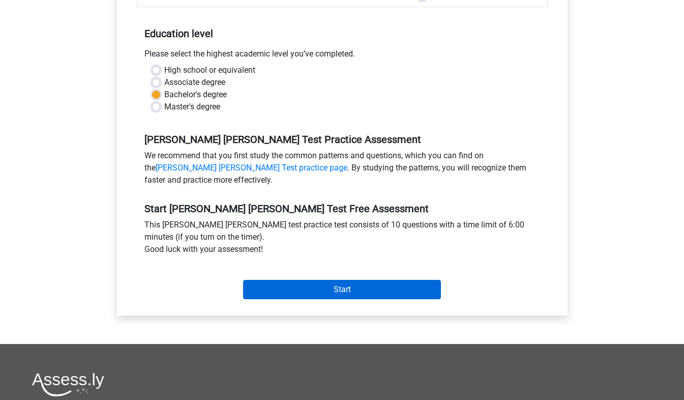 Image resolution: width=684 pixels, height=400 pixels. What do you see at coordinates (342, 56) in the screenshot?
I see `div: Please select the highest academic level you’ve completed.` at bounding box center [342, 56].